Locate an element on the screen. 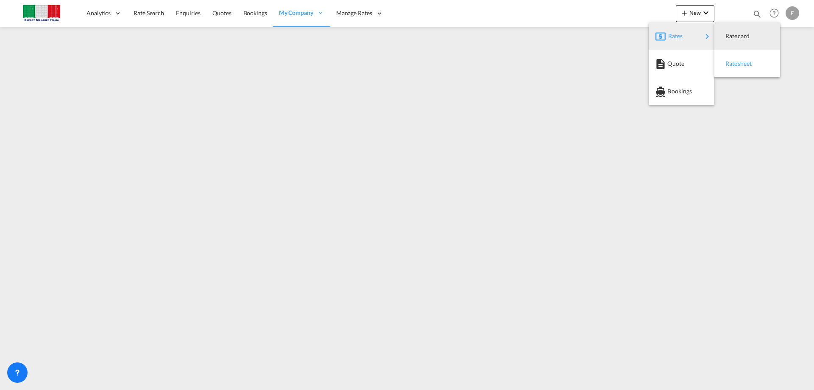  div: Bookings is located at coordinates (682, 91).